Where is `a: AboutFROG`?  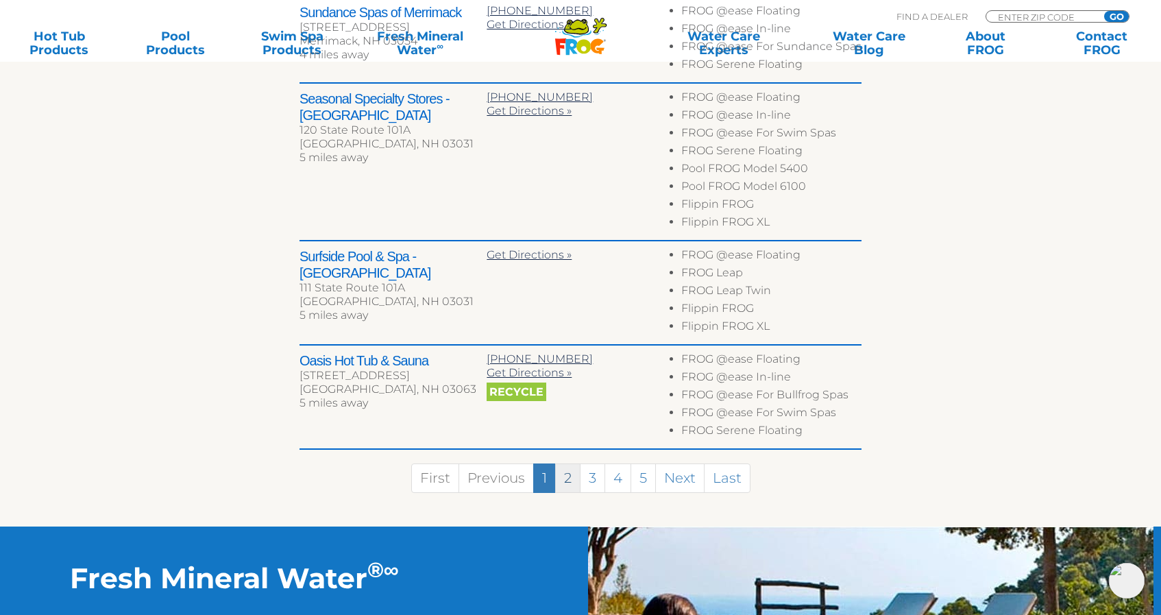 a: AboutFROG is located at coordinates (986, 43).